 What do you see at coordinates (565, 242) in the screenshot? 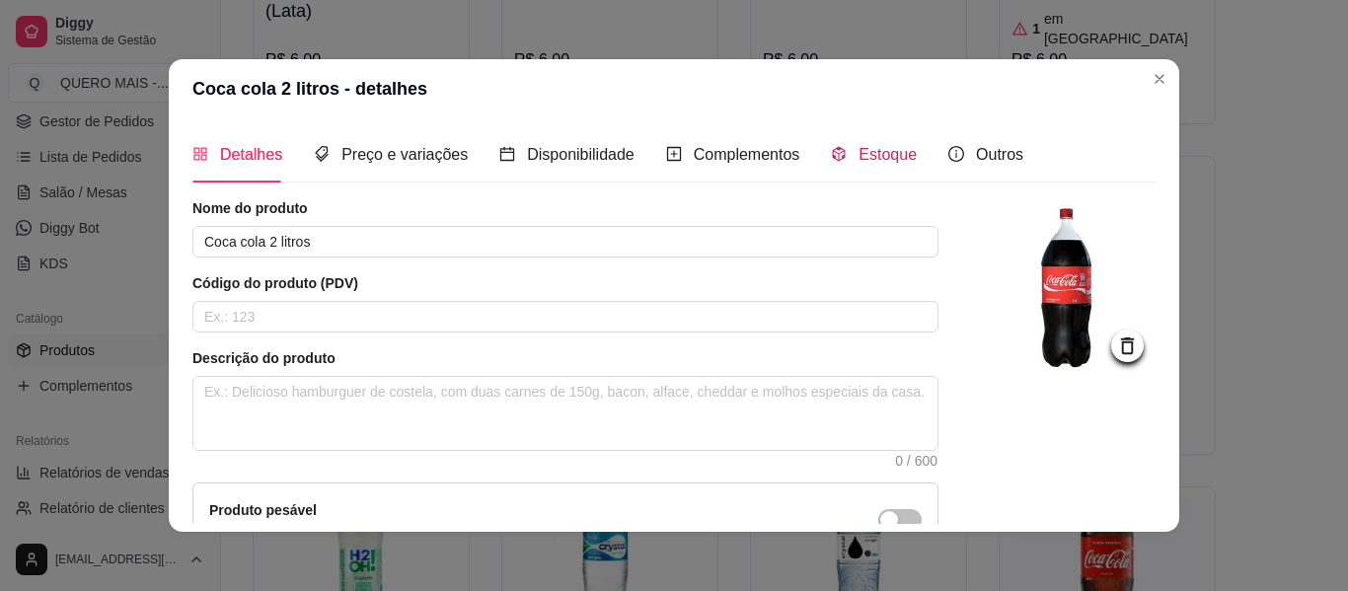
I see `input: Ex.: Hamburguer de costela` at bounding box center [565, 242].